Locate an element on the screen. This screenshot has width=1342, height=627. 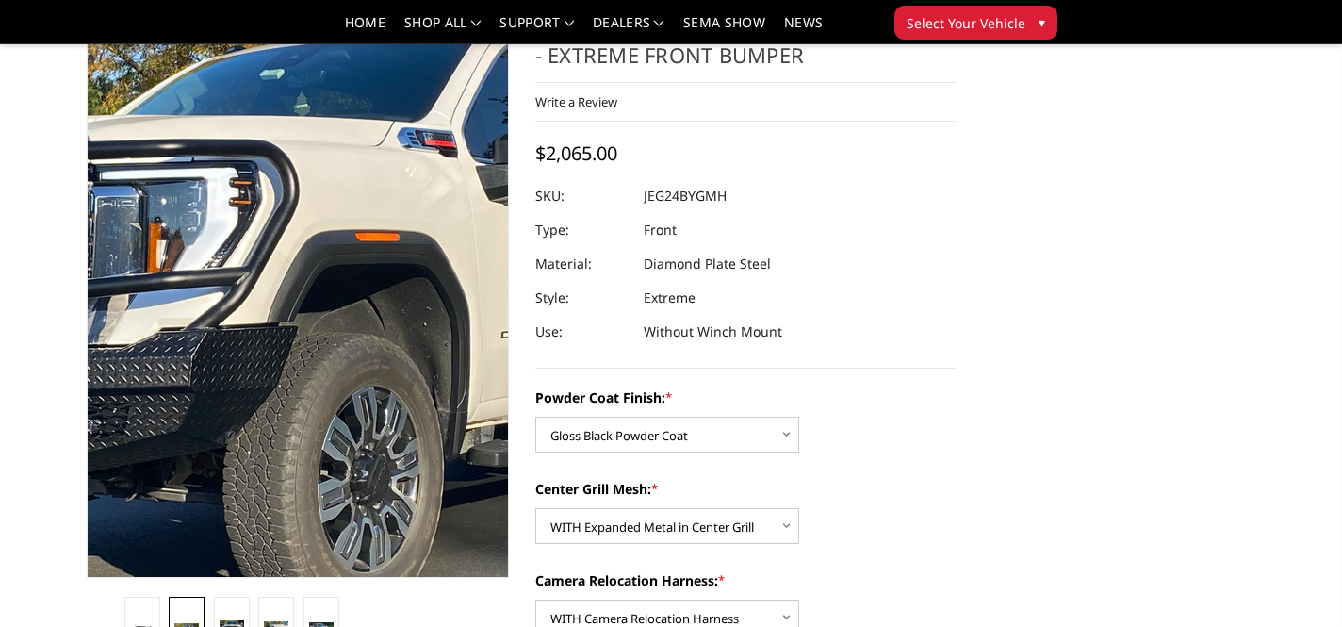
a: Dealers is located at coordinates (629, 29).